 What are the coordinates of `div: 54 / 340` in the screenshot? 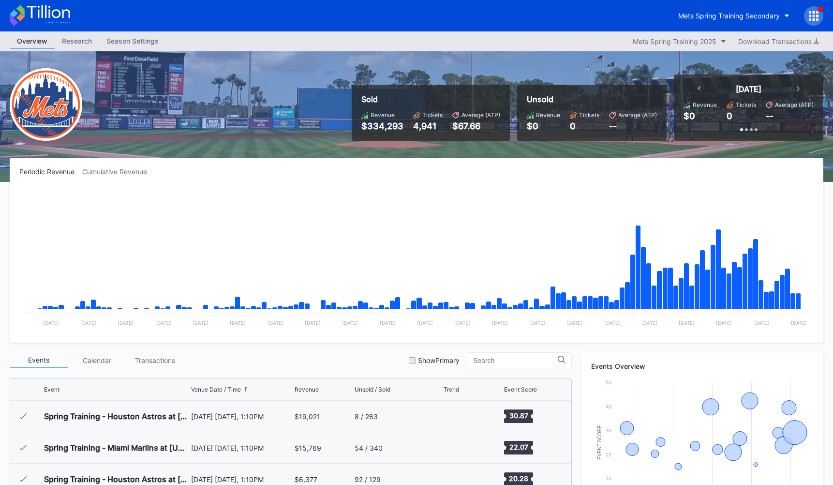 It's located at (369, 447).